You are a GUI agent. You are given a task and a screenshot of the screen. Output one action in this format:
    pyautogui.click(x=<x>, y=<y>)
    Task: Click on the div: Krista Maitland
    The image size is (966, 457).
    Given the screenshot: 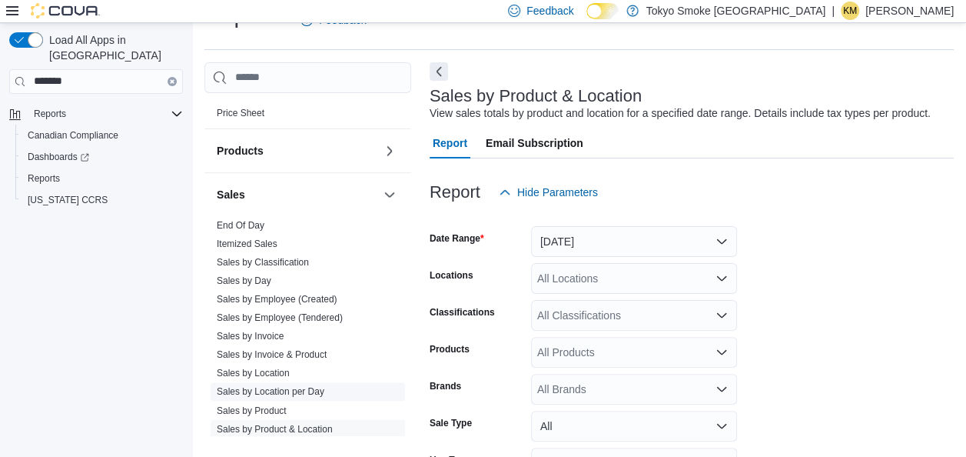 What is the action you would take?
    pyautogui.click(x=850, y=11)
    